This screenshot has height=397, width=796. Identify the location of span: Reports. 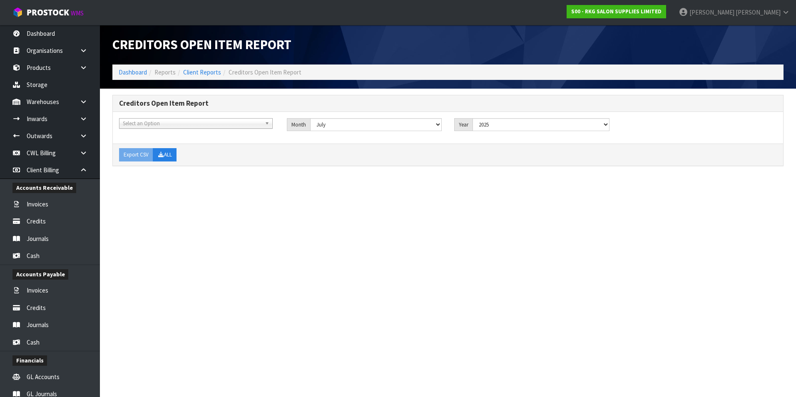
(165, 72).